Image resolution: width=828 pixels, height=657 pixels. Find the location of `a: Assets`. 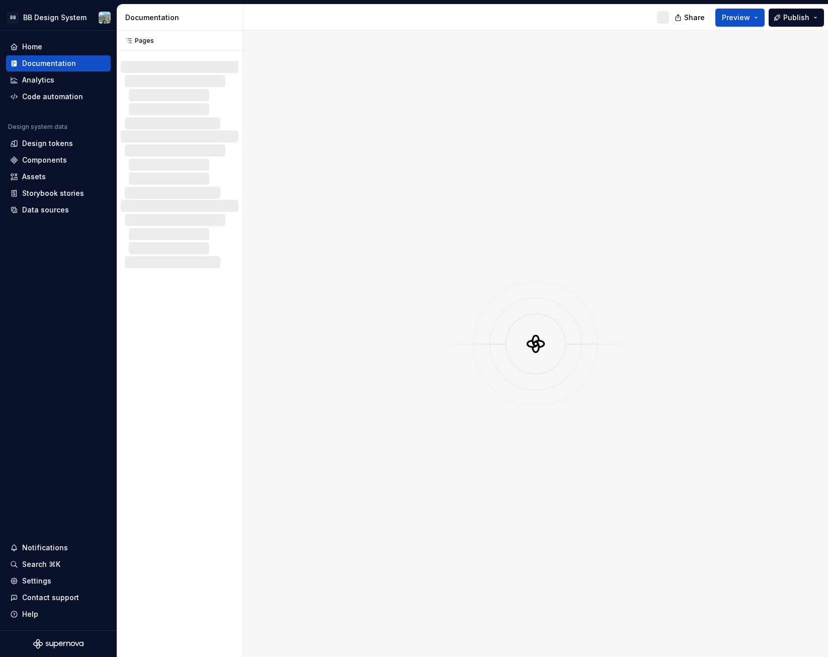

a: Assets is located at coordinates (58, 177).